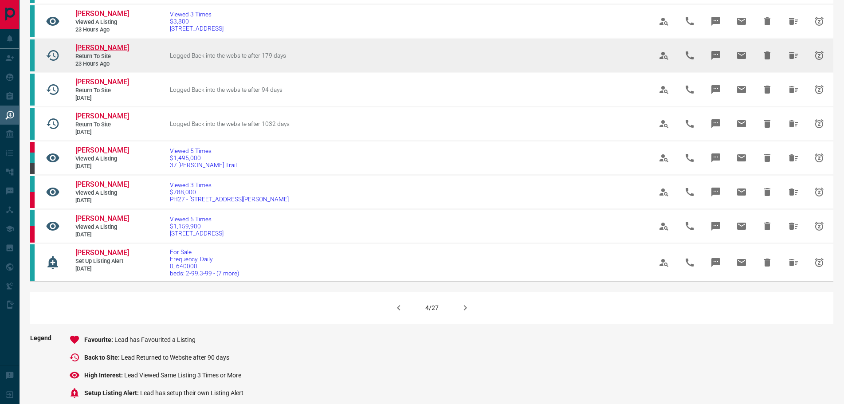  What do you see at coordinates (99, 340) in the screenshot?
I see `span: Favourite` at bounding box center [99, 340].